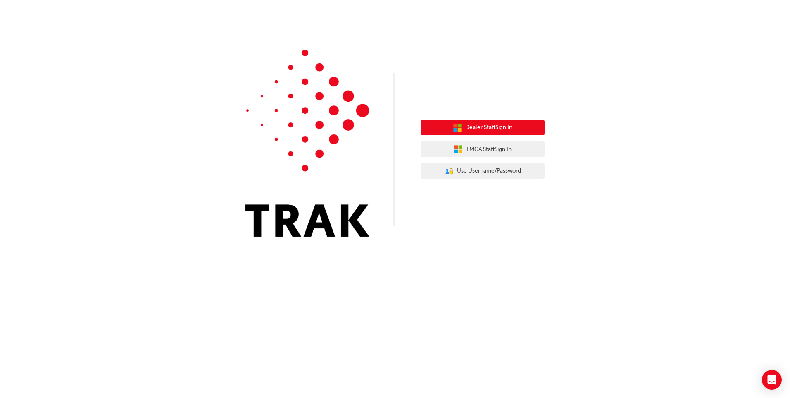  I want to click on button: Use Username/Password, so click(483, 171).